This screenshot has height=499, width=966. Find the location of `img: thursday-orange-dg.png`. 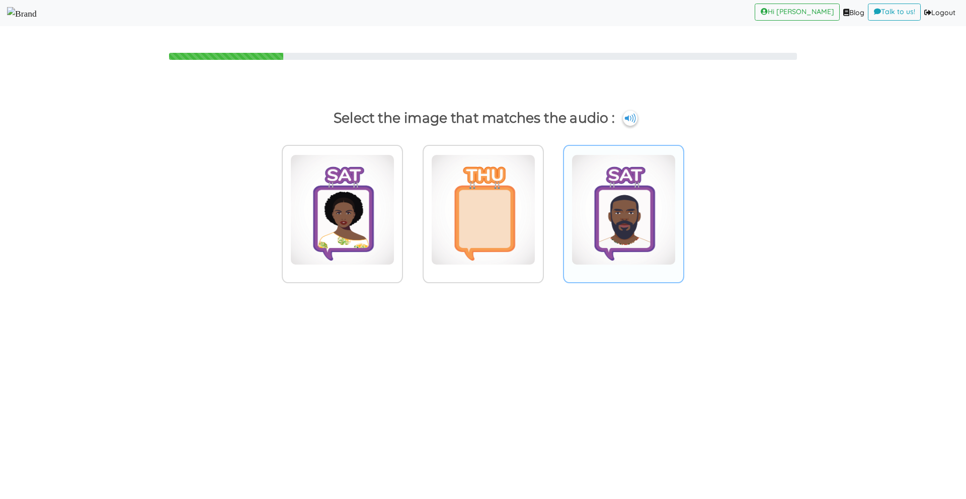

img: thursday-orange-dg.png is located at coordinates (483, 210).